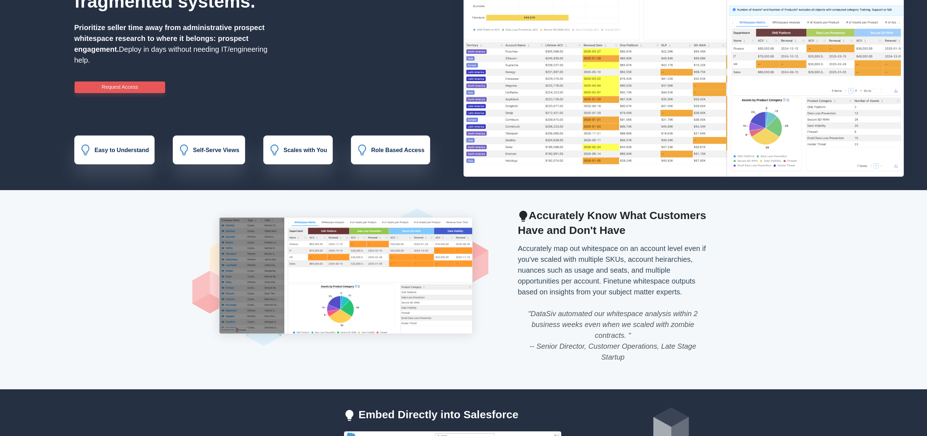 The height and width of the screenshot is (436, 927). Describe the element at coordinates (612, 335) in the screenshot. I see `span: "DataSiv automated our whitespace analysis within 2 business weeks even when we scaled with zombi...` at that location.